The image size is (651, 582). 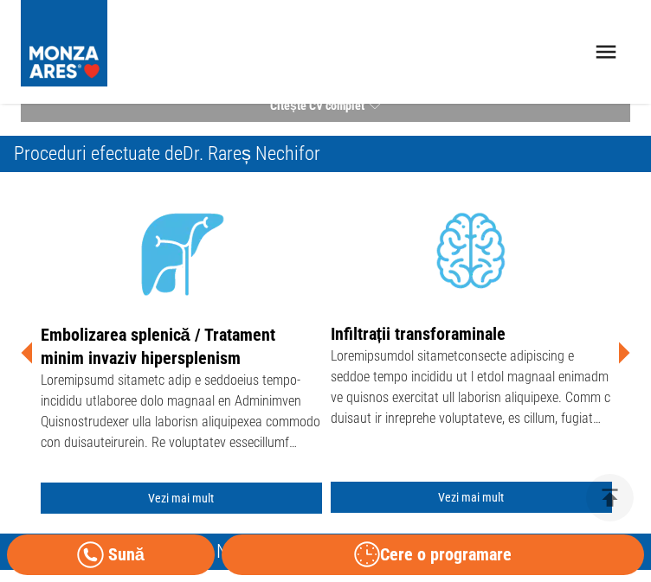 What do you see at coordinates (606, 52) in the screenshot?
I see `button: open drawer` at bounding box center [606, 52].